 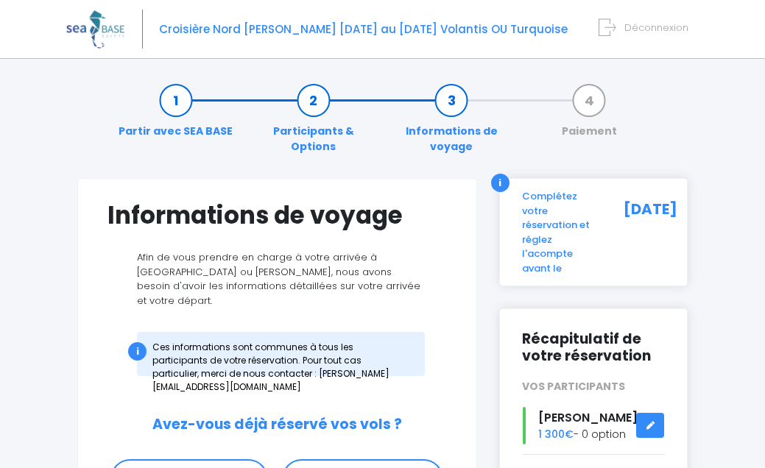 I want to click on a: Participants & Options, so click(x=313, y=124).